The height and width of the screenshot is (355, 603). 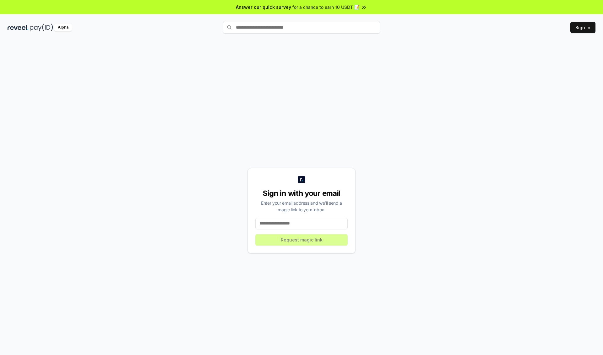 I want to click on img: logo_small, so click(x=301, y=179).